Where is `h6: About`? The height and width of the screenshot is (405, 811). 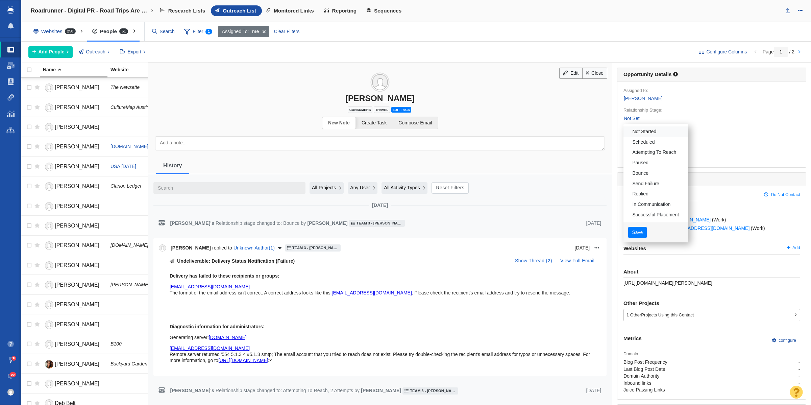
h6: About is located at coordinates (711, 272).